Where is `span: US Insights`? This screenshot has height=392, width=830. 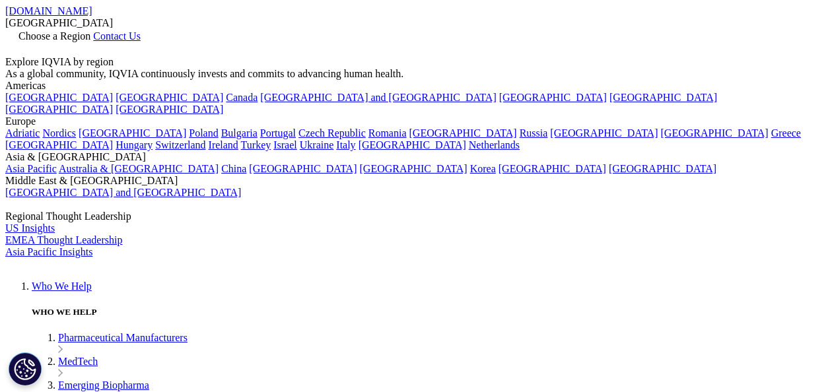
span: US Insights is located at coordinates (30, 228).